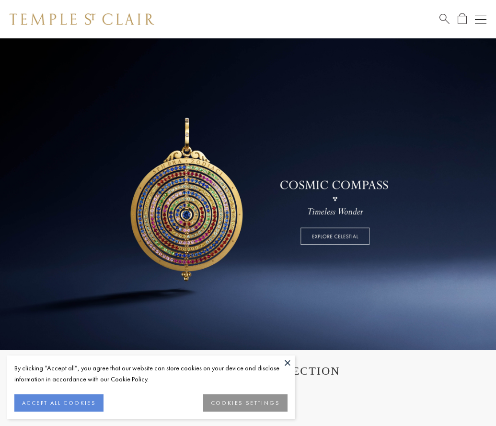 The image size is (496, 426). What do you see at coordinates (151, 373) in the screenshot?
I see `div: By clicking “Accept all”, you agree that our website can store cookies on your device and disclos...` at bounding box center [151, 373].